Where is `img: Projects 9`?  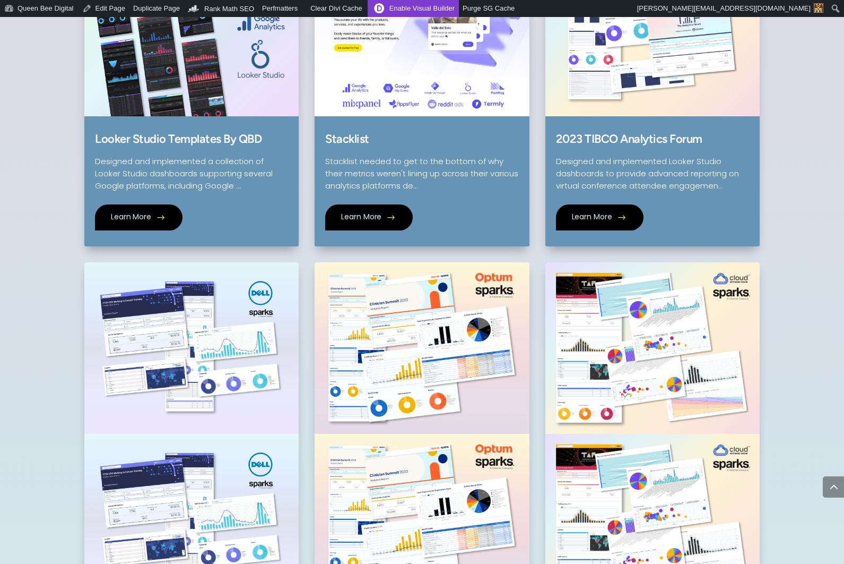
img: Projects 9 is located at coordinates (422, 348).